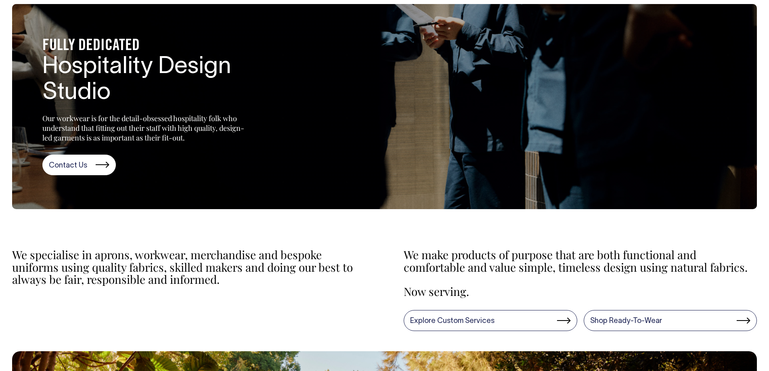  I want to click on h4: FULLY DEDICATED, so click(163, 46).